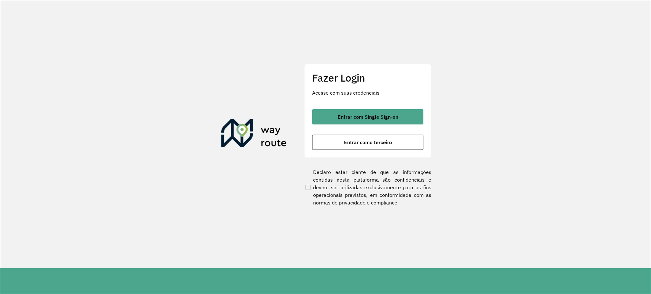 The height and width of the screenshot is (294, 651). I want to click on h2: Fazer Login, so click(368, 78).